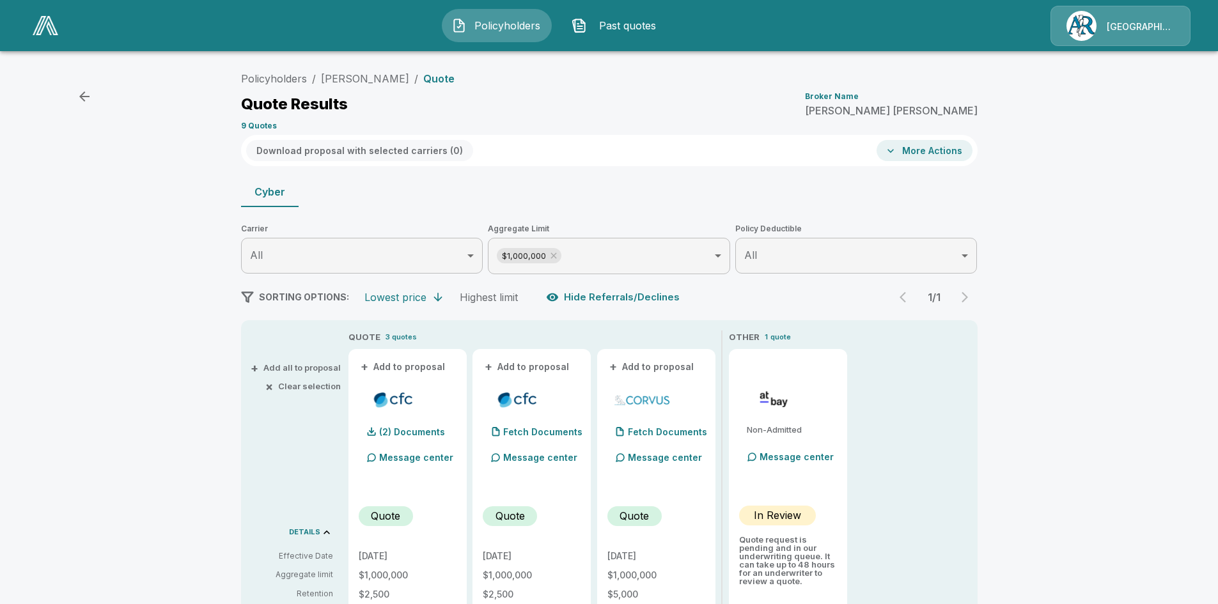 The image size is (1218, 604). I want to click on button: Policyholders IconPolicyholders, so click(497, 26).